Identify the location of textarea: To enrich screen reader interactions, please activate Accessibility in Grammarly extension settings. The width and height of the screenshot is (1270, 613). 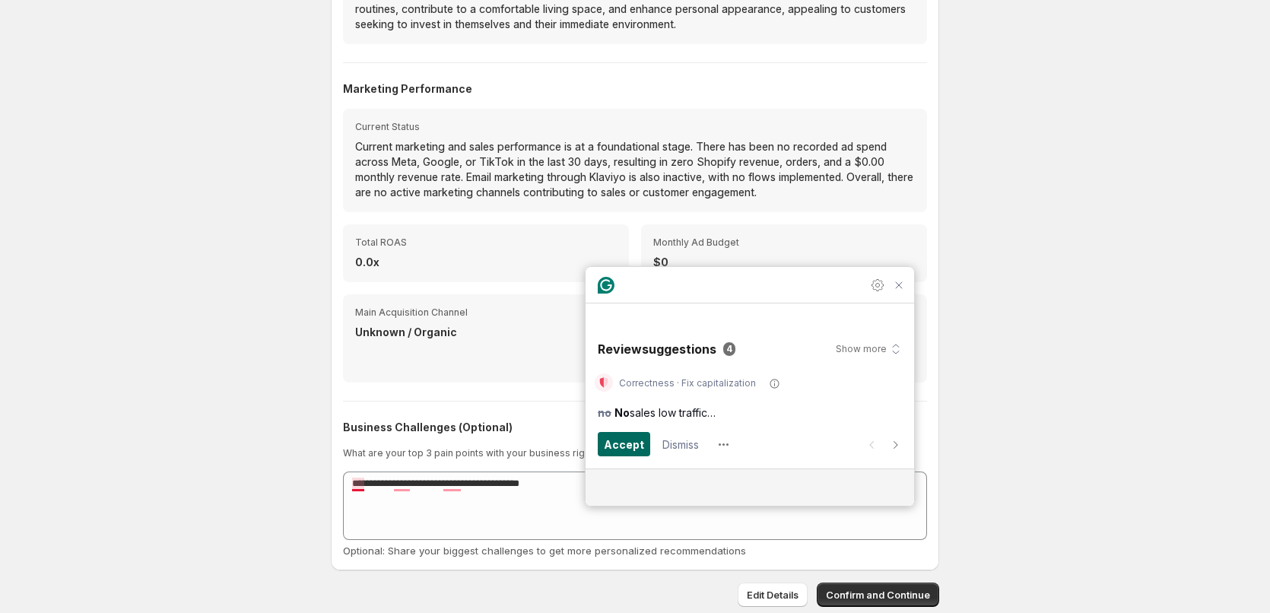
(635, 506).